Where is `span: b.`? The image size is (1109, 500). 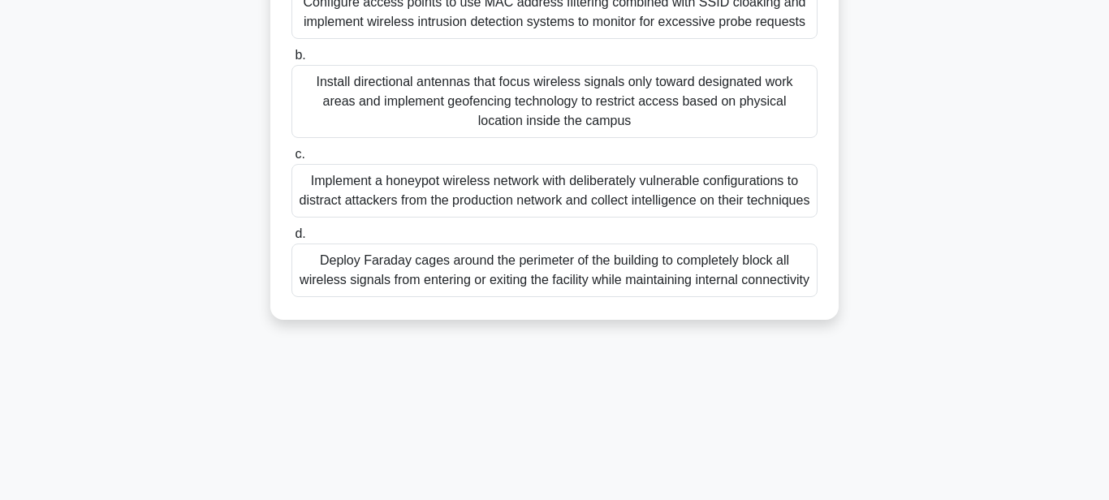
span: b. is located at coordinates (299, 54).